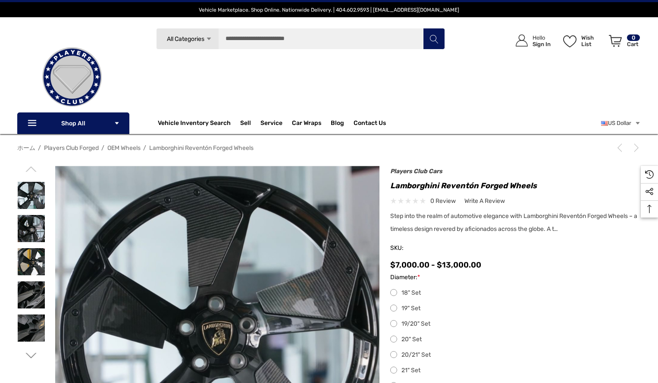 This screenshot has width=658, height=383. What do you see at coordinates (416, 171) in the screenshot?
I see `a: Players Club Cars` at bounding box center [416, 171].